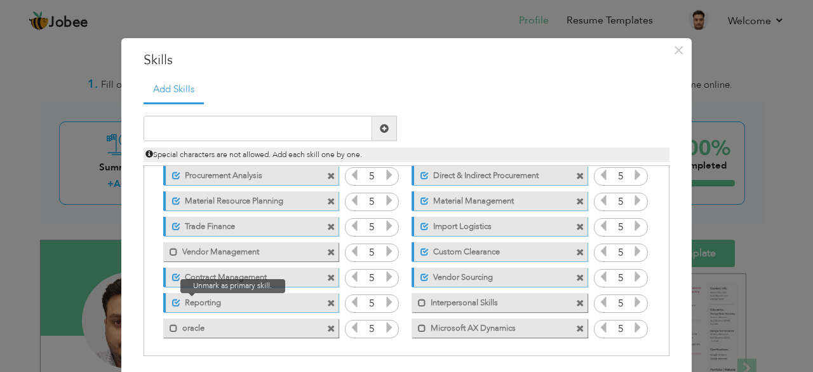 This screenshot has height=372, width=813. I want to click on button: Close, so click(678, 50).